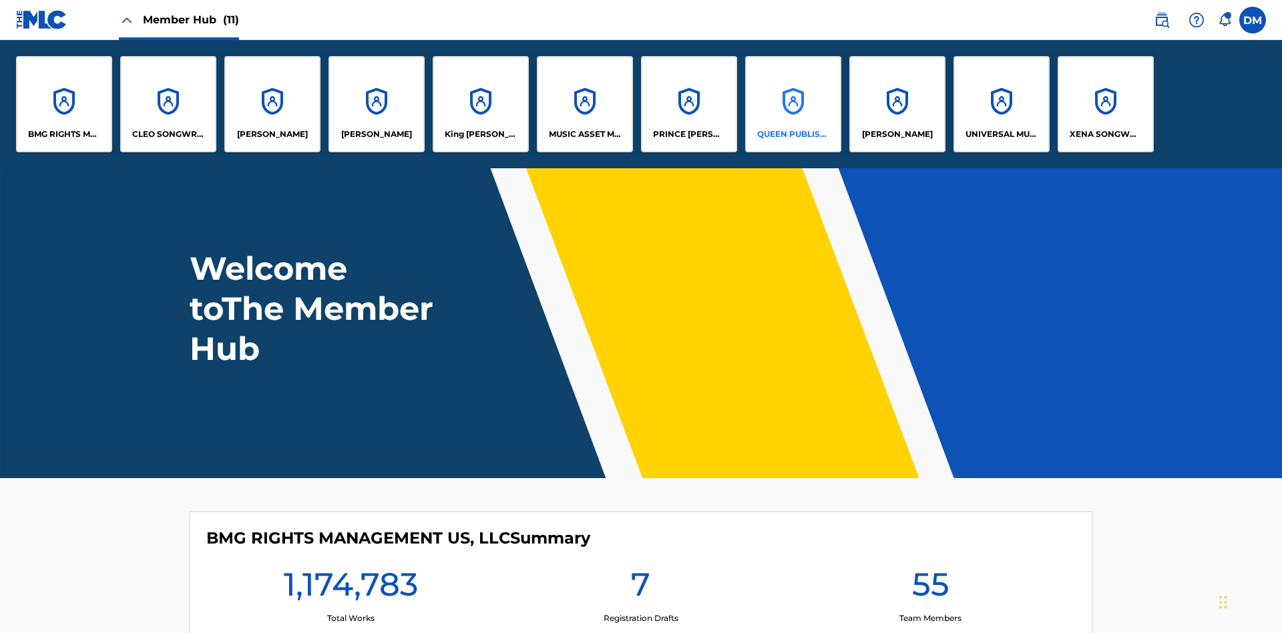 The image size is (1282, 633). What do you see at coordinates (1224, 20) in the screenshot?
I see `div: Notifications` at bounding box center [1224, 20].